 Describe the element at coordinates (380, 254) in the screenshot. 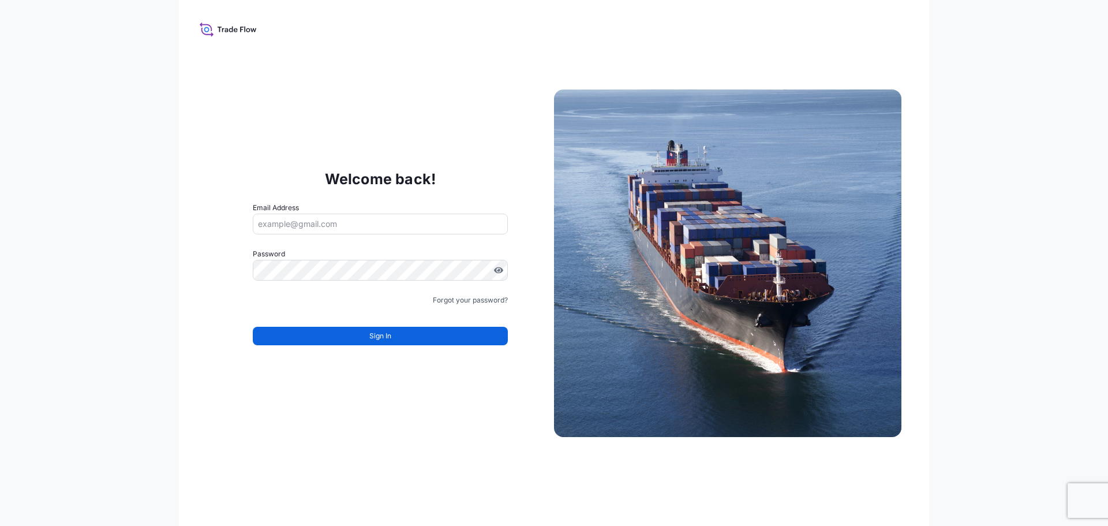

I see `label: Password` at that location.